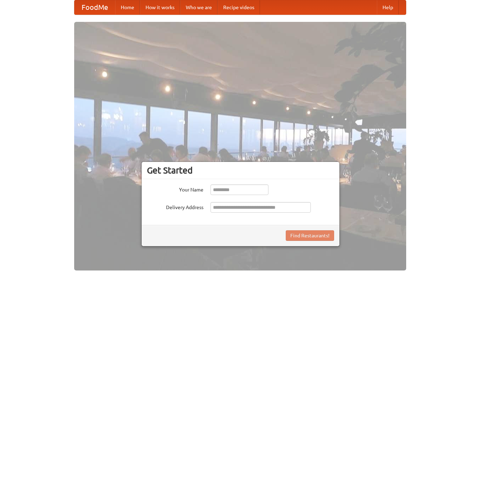 The image size is (480, 499). What do you see at coordinates (175, 189) in the screenshot?
I see `label: Your Name` at bounding box center [175, 189].